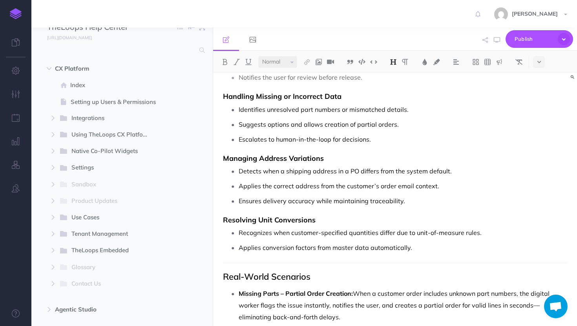 Image resolution: width=577 pixels, height=326 pixels. What do you see at coordinates (113, 218) in the screenshot?
I see `span: Use Cases` at bounding box center [113, 218].